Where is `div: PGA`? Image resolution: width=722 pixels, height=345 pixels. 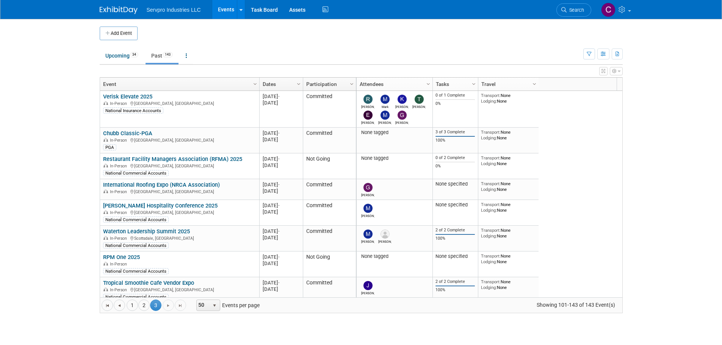
div: PGA is located at coordinates (110, 147).